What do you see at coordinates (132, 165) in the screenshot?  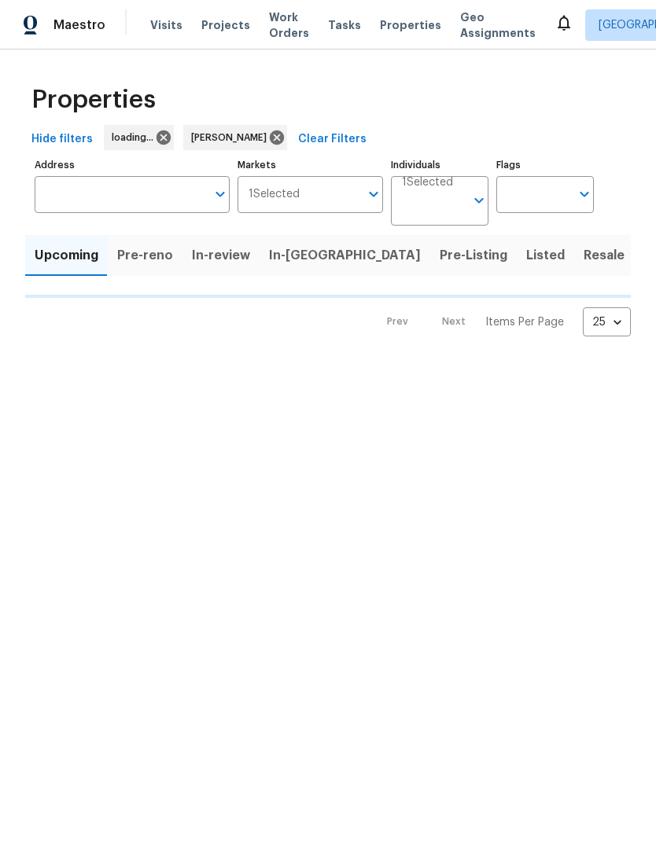 I see `label: Address` at bounding box center [132, 165].